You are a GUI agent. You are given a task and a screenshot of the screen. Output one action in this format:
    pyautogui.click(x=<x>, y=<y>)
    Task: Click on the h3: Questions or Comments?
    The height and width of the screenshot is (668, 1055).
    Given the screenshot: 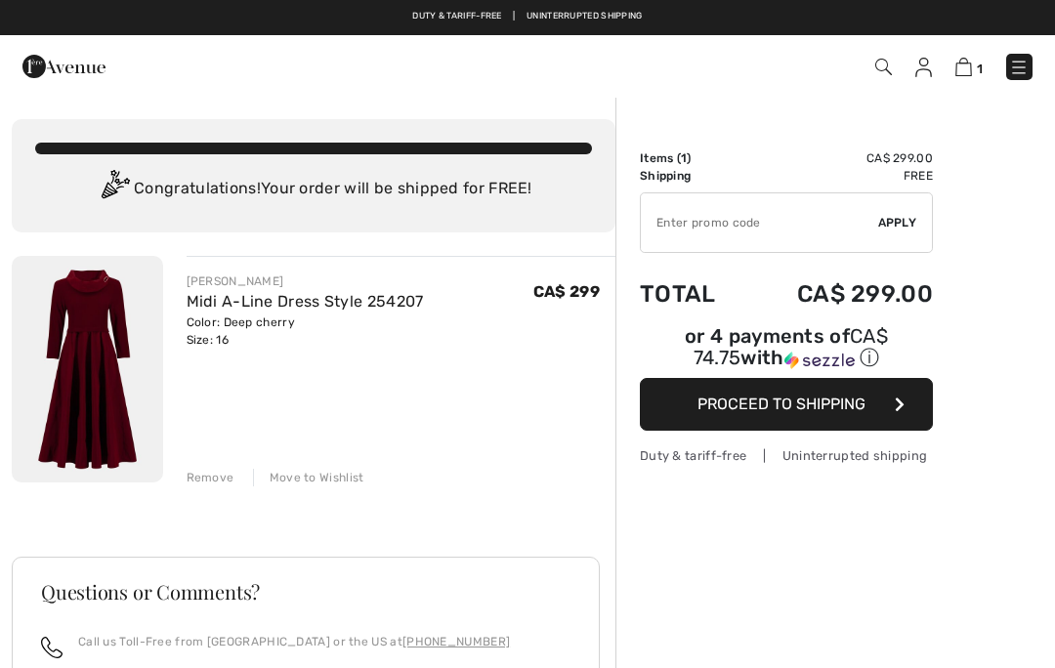 What is the action you would take?
    pyautogui.click(x=306, y=592)
    